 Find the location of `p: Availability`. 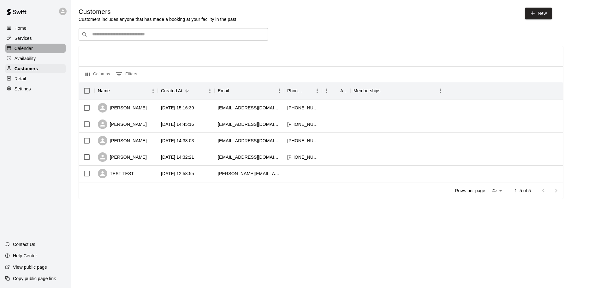

p: Availability is located at coordinates (25, 58).